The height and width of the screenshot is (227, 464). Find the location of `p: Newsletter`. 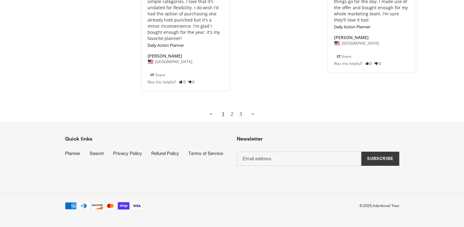

p: Newsletter is located at coordinates (318, 139).